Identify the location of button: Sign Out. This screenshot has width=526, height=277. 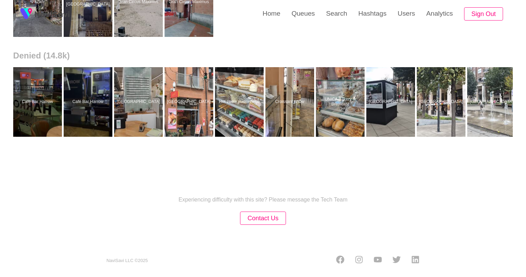
(484, 14).